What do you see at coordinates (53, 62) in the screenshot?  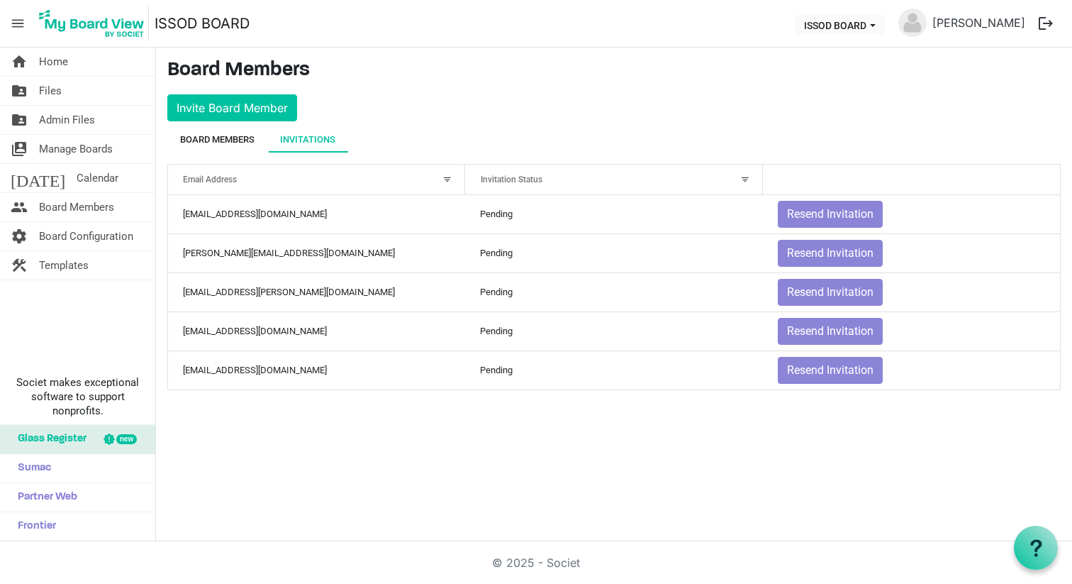 I see `span: Home` at bounding box center [53, 62].